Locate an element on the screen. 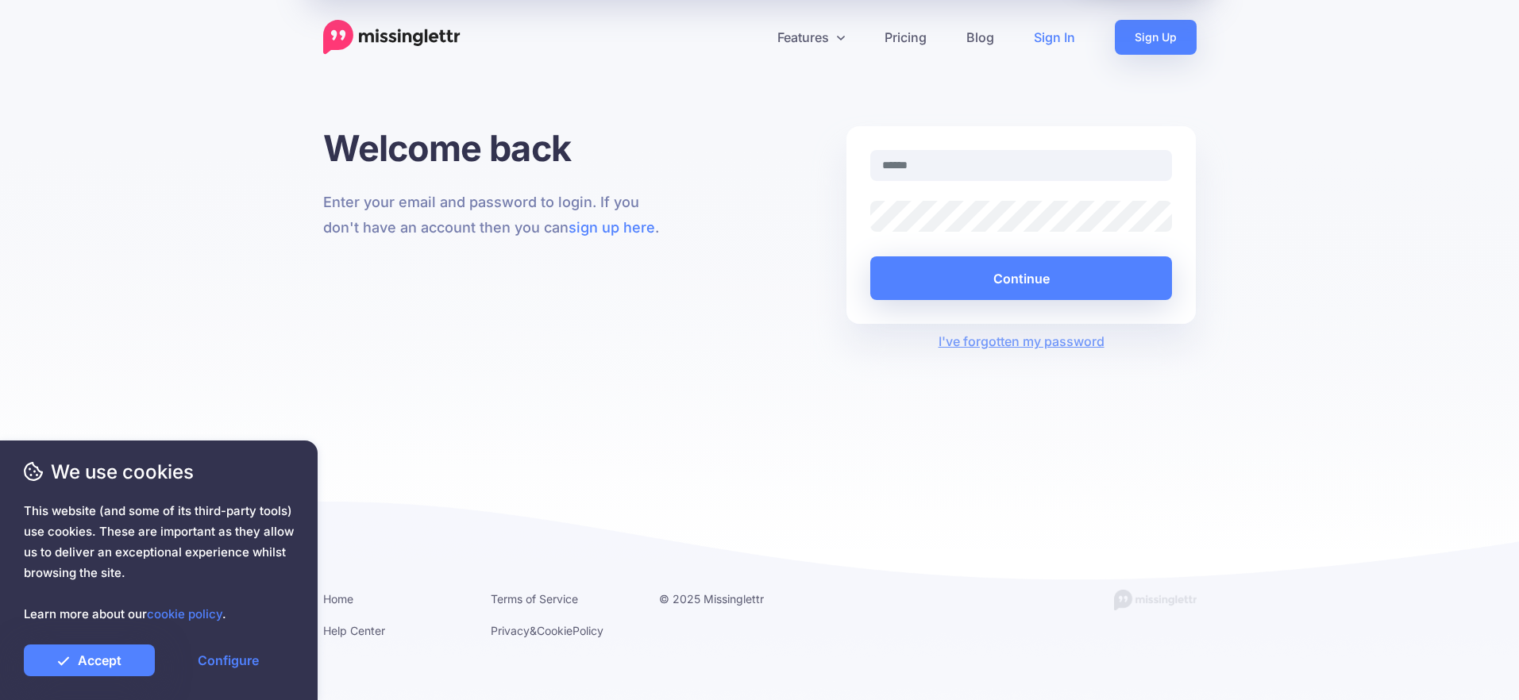  h1: Welcome back is located at coordinates (498, 148).